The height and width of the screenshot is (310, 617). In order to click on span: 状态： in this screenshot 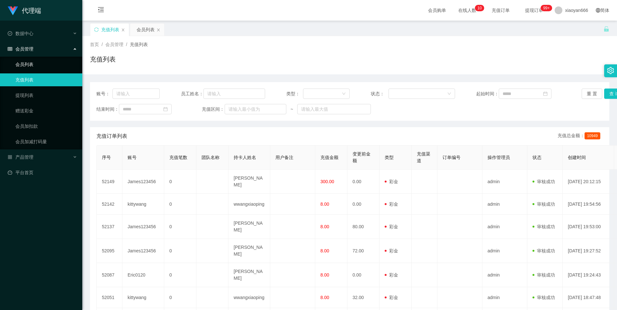, I will do `click(380, 94)`.